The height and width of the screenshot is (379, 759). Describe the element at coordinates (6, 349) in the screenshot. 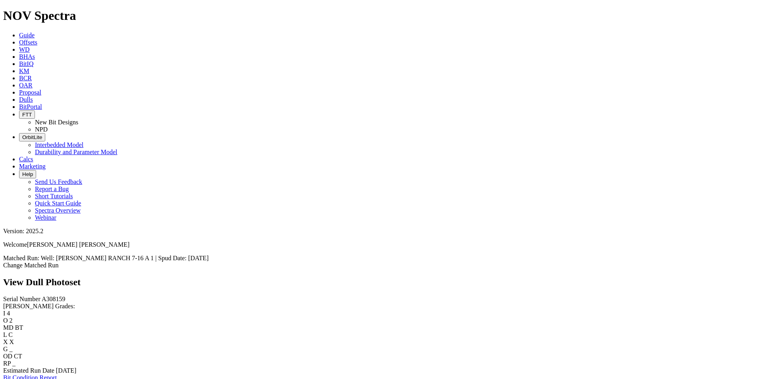

I see `label: G` at that location.